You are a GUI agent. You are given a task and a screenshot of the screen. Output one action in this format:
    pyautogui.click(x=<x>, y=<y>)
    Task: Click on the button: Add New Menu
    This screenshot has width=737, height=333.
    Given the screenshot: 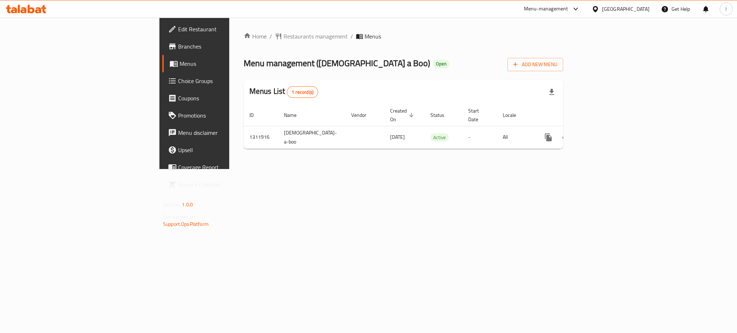 What is the action you would take?
    pyautogui.click(x=535, y=64)
    